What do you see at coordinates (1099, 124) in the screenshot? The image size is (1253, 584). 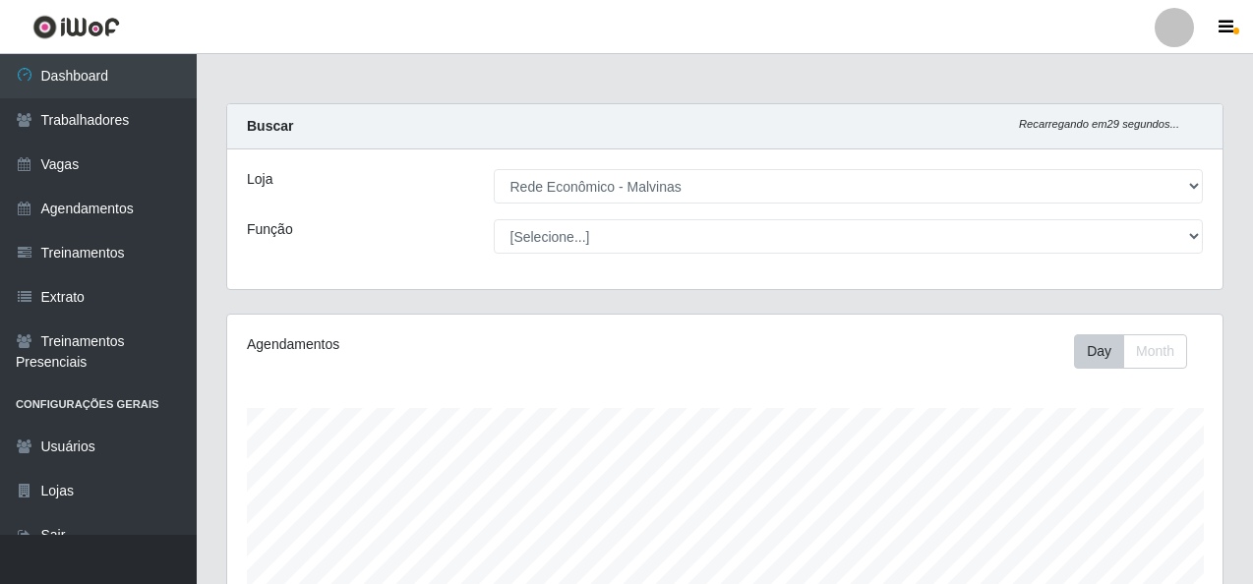 I see `i: Recarregando em 29 segundos...` at bounding box center [1099, 124].